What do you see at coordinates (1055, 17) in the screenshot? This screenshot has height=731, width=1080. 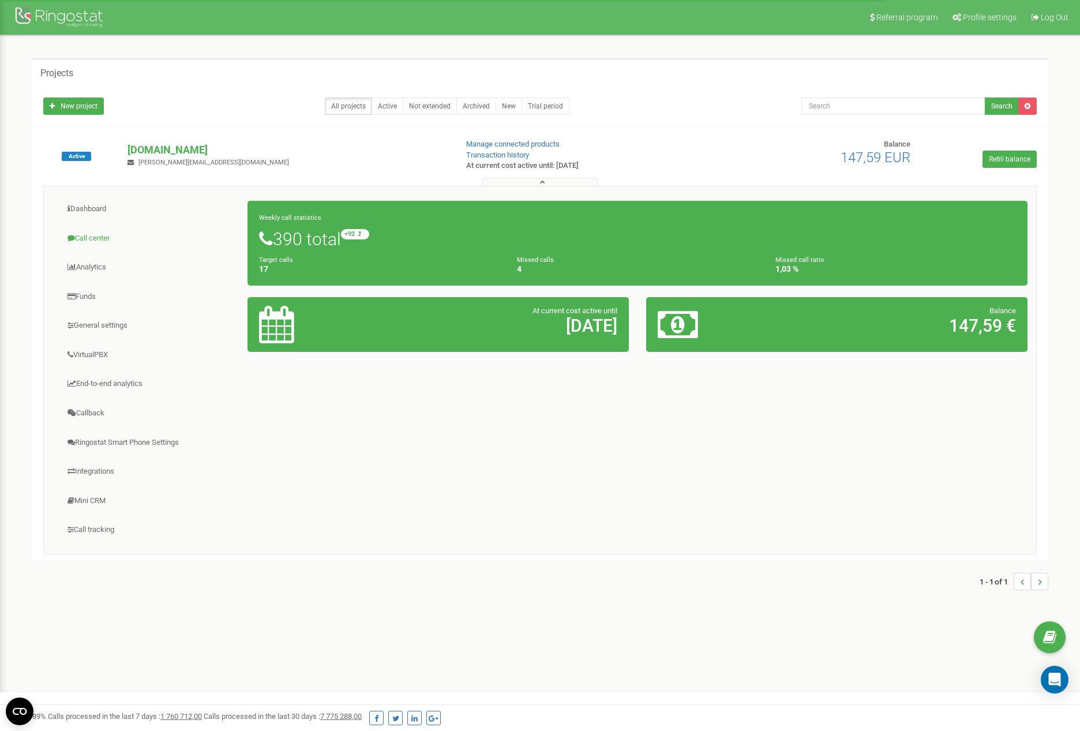 I see `span: Log Out` at bounding box center [1055, 17].